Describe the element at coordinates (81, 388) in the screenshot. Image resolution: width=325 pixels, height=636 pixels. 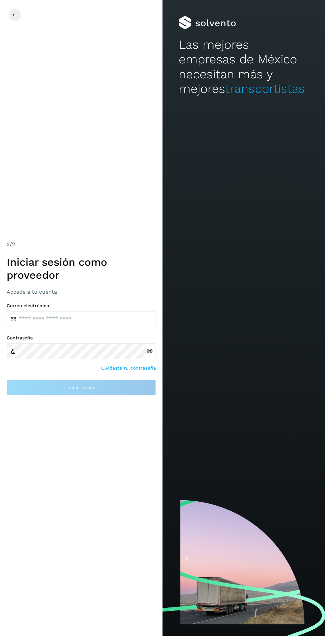
I see `span: Inicia sesión` at that location.